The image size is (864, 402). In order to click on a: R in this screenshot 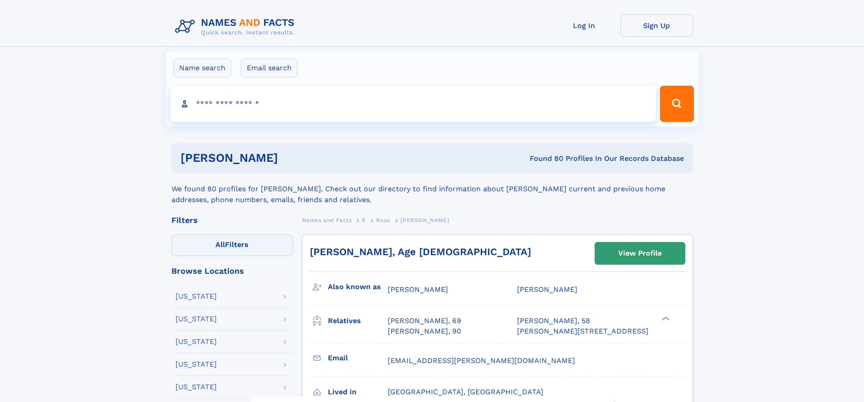, I will do `click(364, 220)`.